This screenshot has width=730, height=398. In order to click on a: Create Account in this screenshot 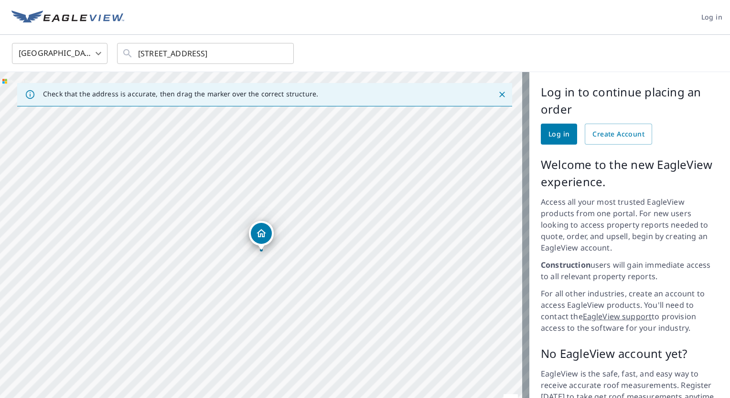, I will do `click(618, 134)`.